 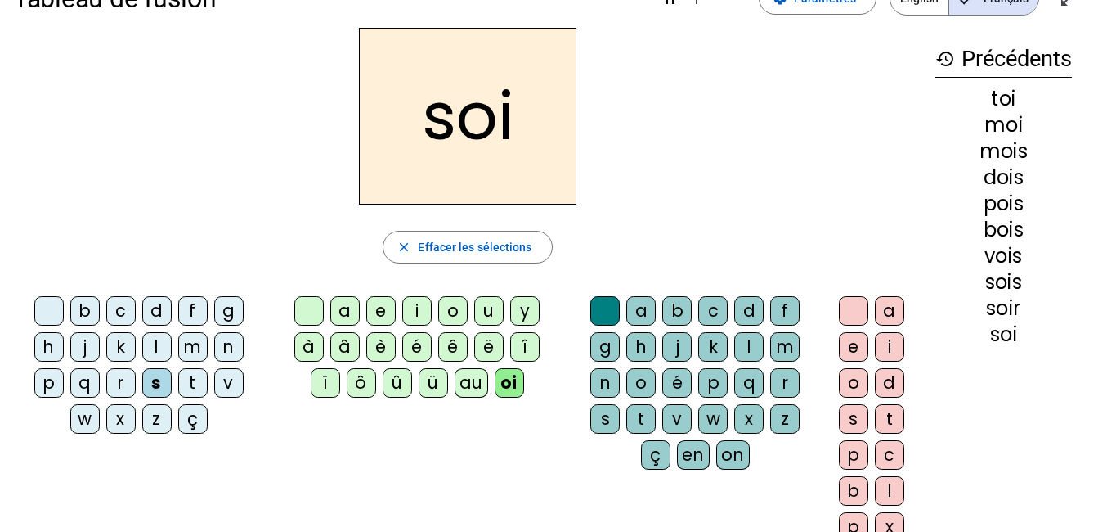 I want to click on h3: Précédents, so click(x=1004, y=59).